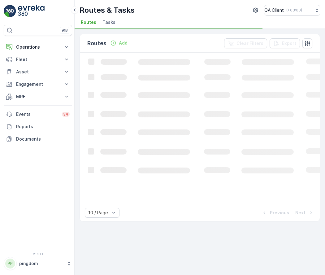 This screenshot has height=275, width=325. What do you see at coordinates (10, 264) in the screenshot?
I see `div: PP` at bounding box center [10, 264].